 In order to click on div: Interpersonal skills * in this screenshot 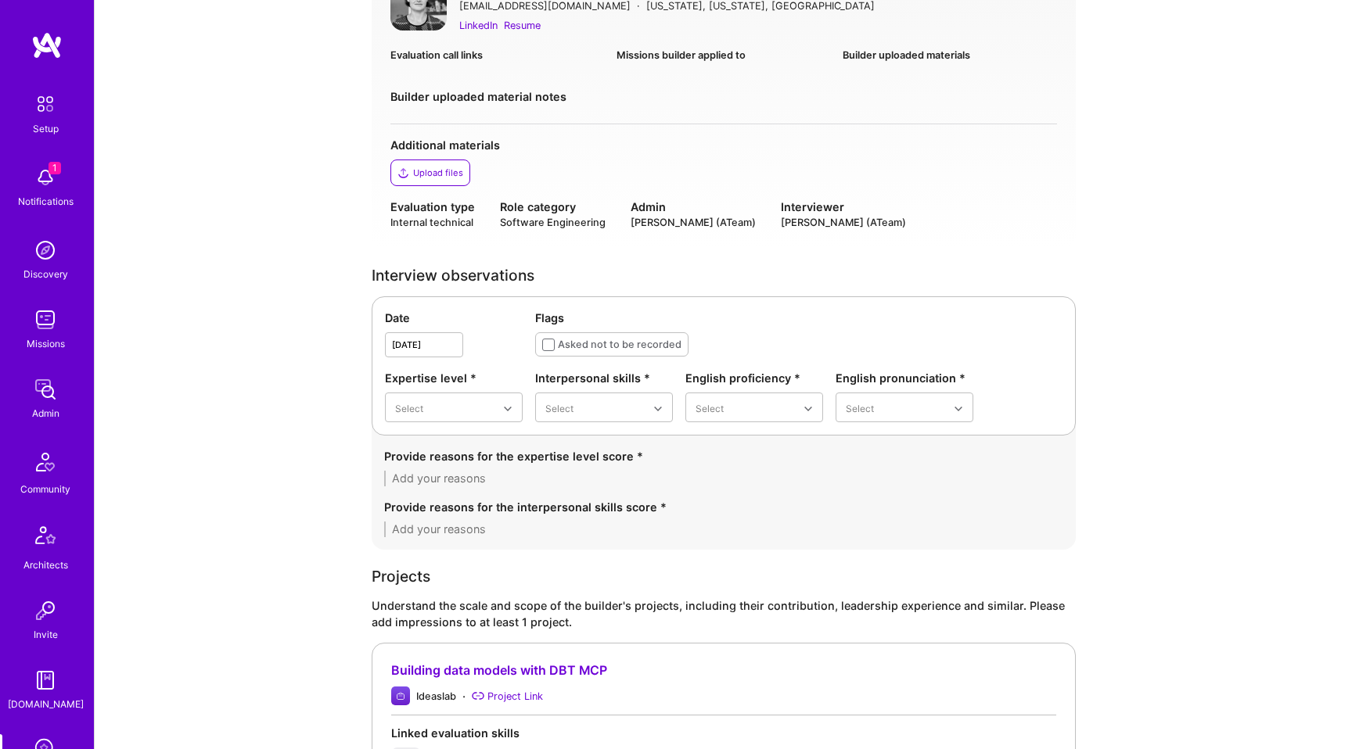, I will do `click(604, 378)`.